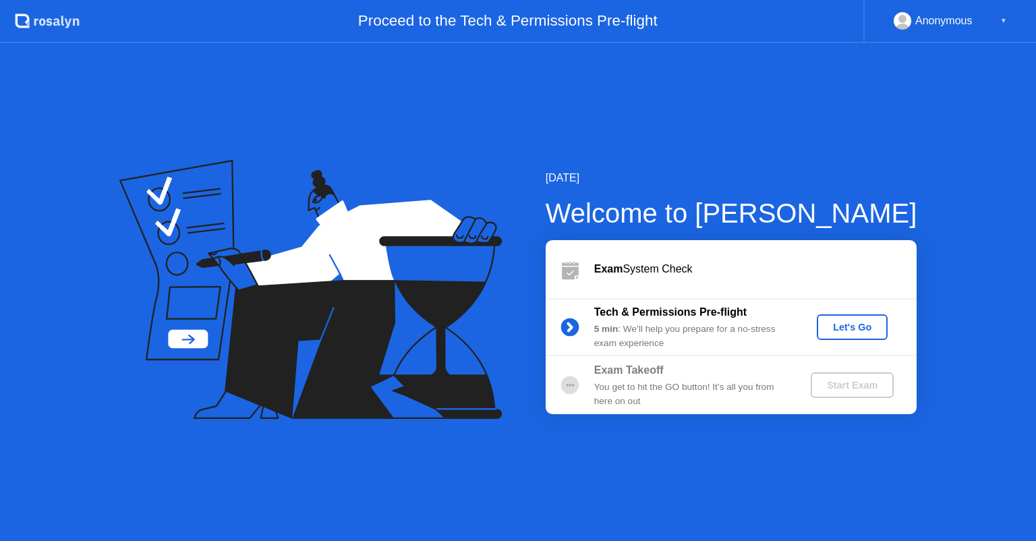 The height and width of the screenshot is (541, 1036). Describe the element at coordinates (852, 327) in the screenshot. I see `button: Let's Go` at that location.